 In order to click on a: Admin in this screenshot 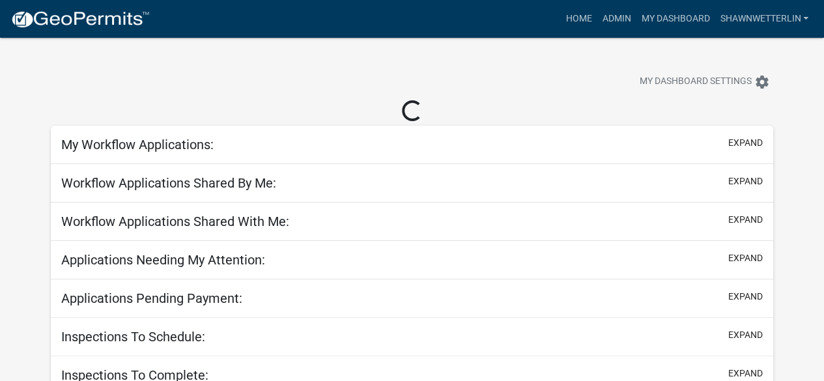, I will do `click(616, 19)`.